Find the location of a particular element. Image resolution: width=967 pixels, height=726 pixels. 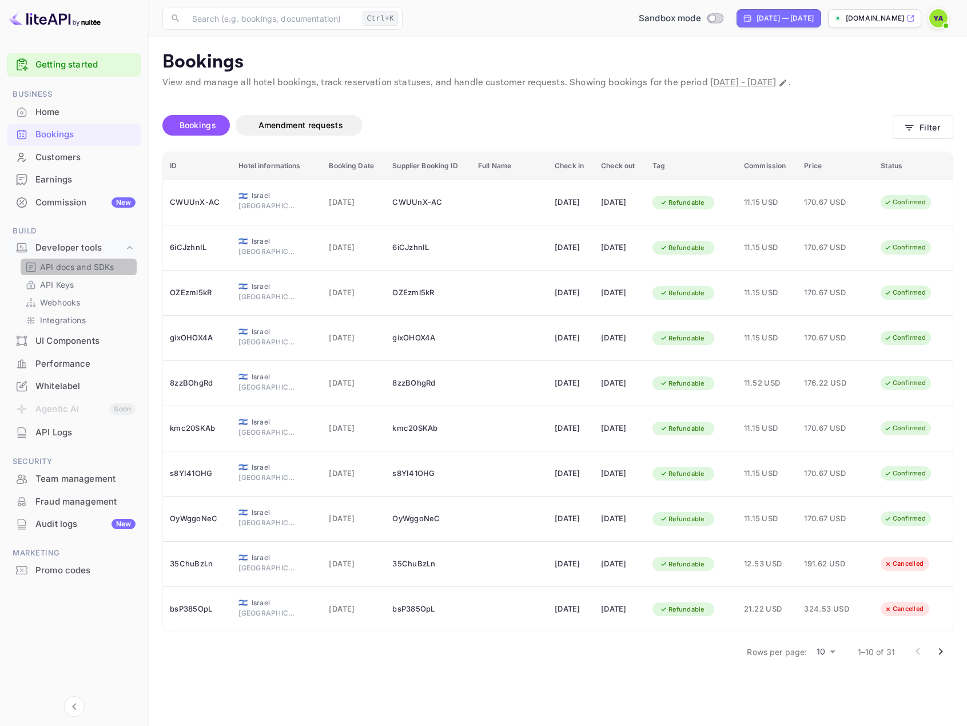

div: New is located at coordinates (123, 202).